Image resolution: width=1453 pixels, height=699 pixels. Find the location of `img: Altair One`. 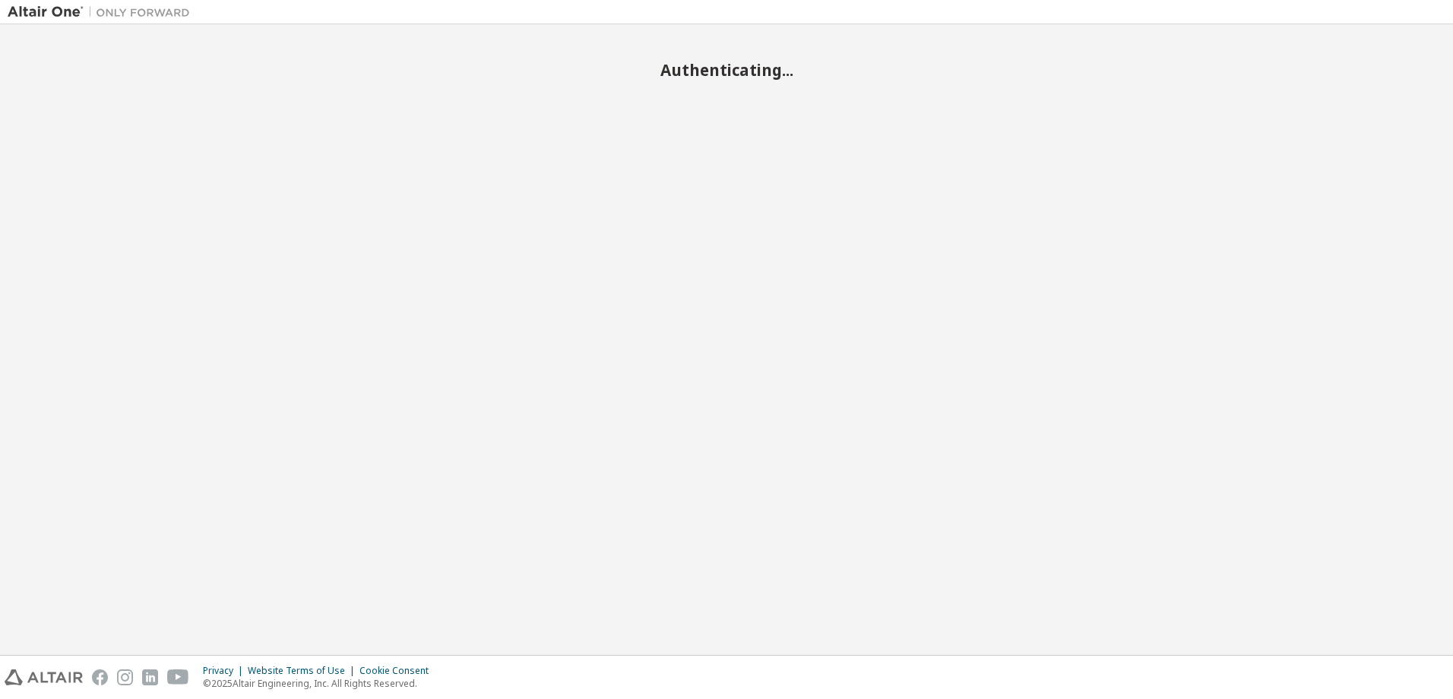

img: Altair One is located at coordinates (103, 12).